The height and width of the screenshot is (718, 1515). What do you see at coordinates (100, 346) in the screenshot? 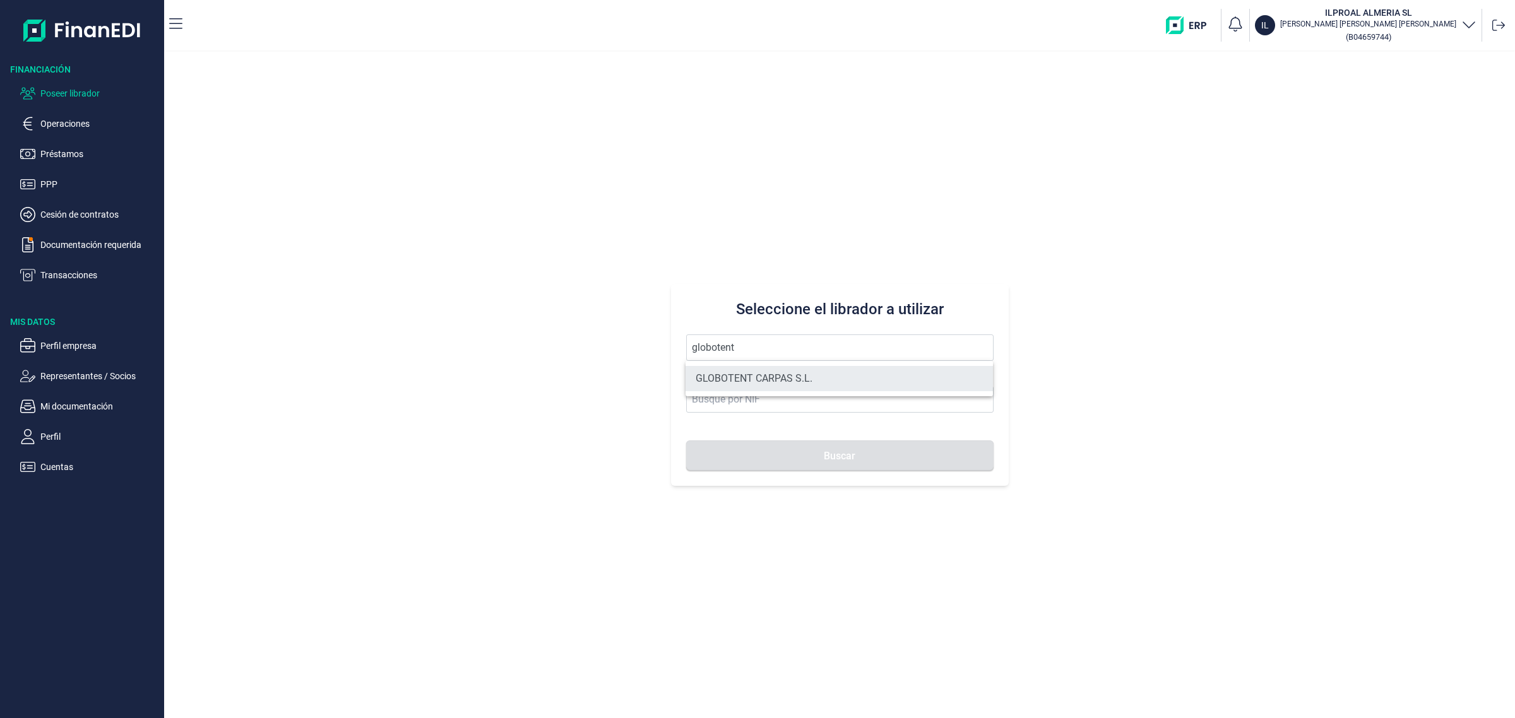
I see `p: Perfil empresa` at bounding box center [100, 346].